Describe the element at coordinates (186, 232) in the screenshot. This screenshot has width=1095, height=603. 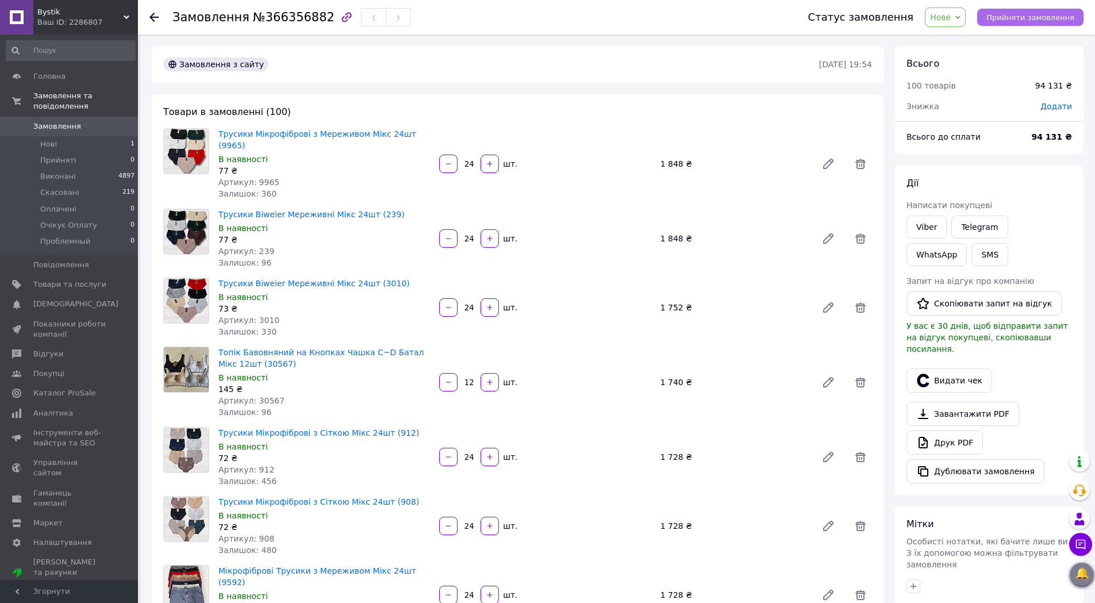
I see `img: Трусики Biweier Мереживні Мікс 24шт (239)` at that location.